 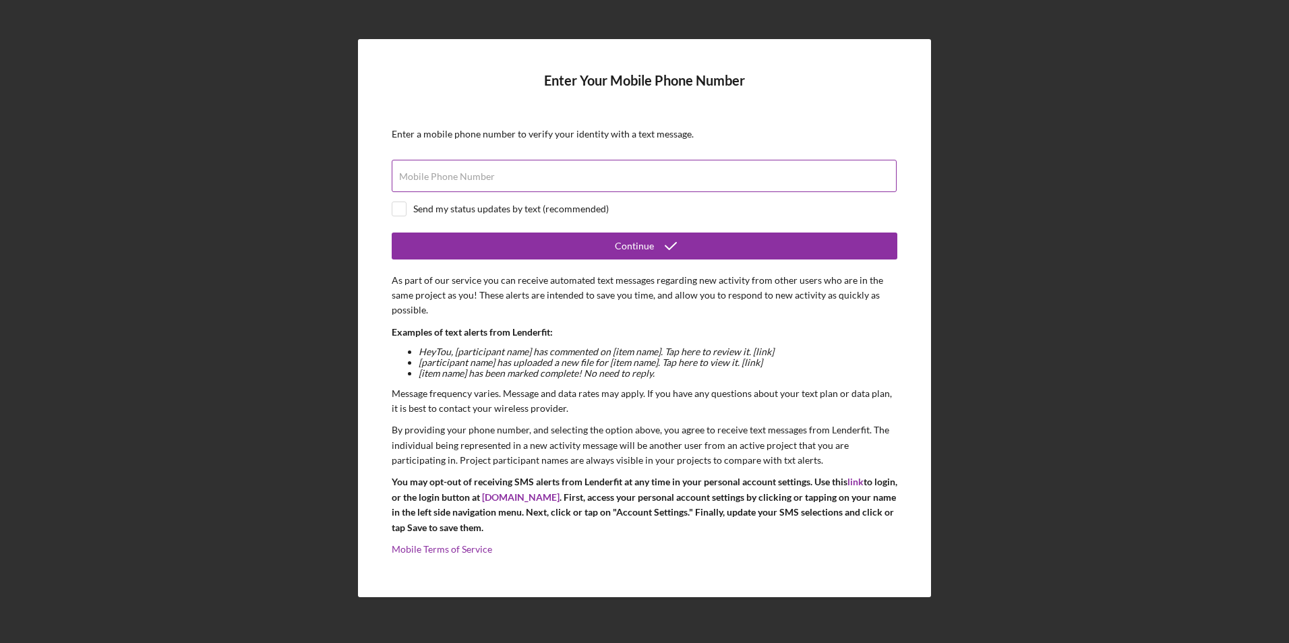 I want to click on p: As part of our service you can receive automated text messages regarding new activity from other ..., so click(x=644, y=295).